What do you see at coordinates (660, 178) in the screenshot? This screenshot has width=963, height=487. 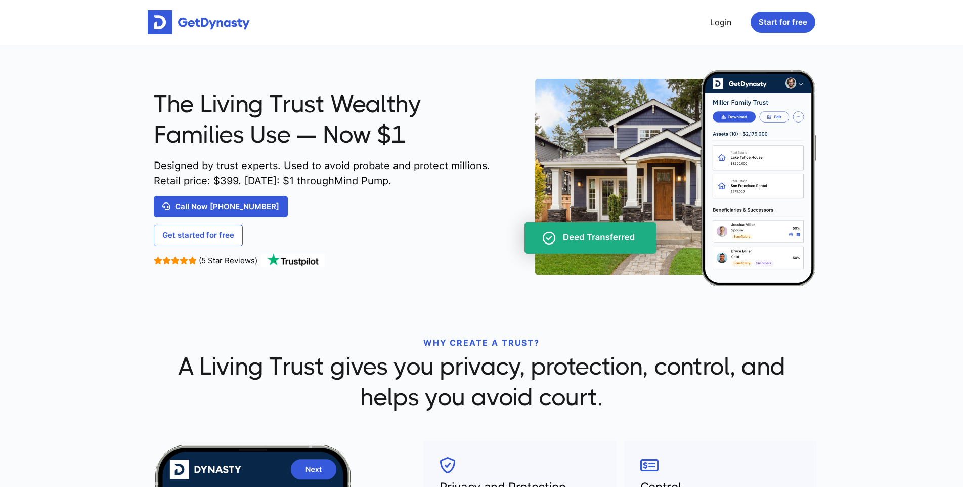 I see `img: trust-on-cellphone` at bounding box center [660, 178].